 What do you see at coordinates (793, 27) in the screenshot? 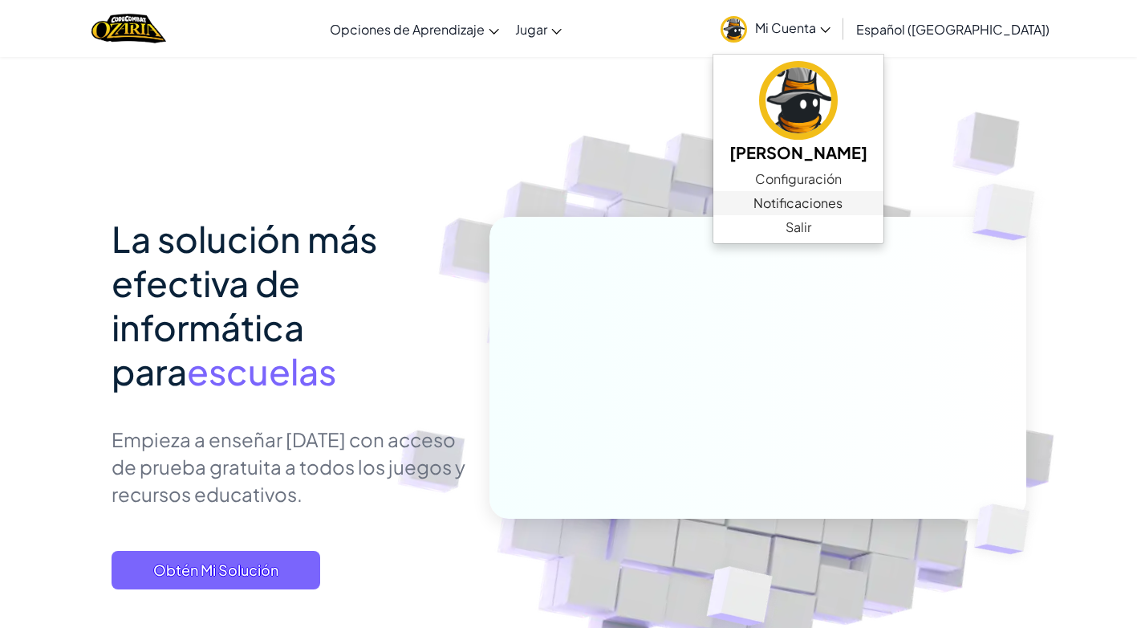
I see `span: Mi Cuenta` at bounding box center [793, 27].